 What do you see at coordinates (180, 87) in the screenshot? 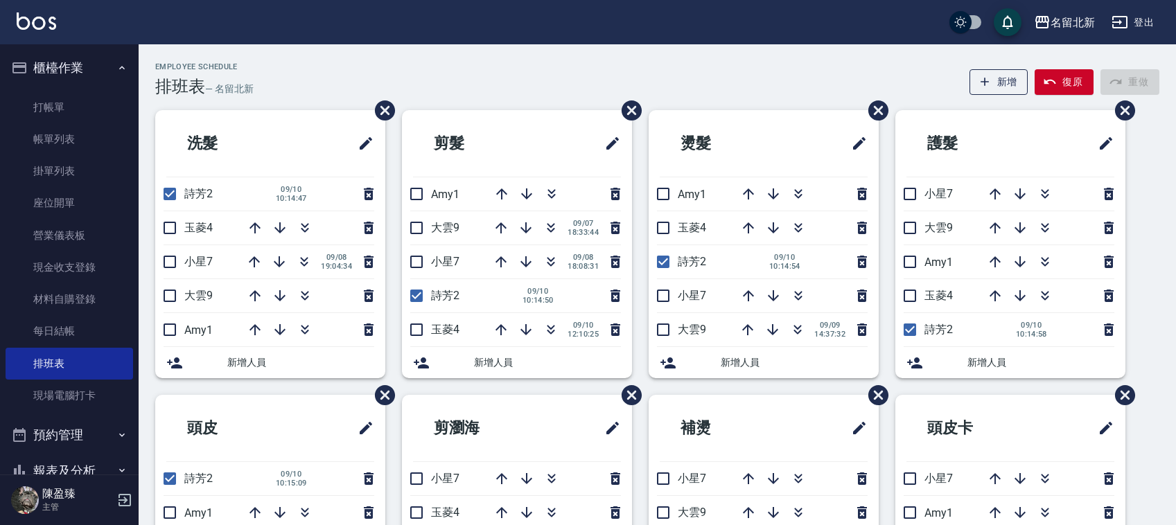
I see `h3: 排班表` at bounding box center [180, 87].